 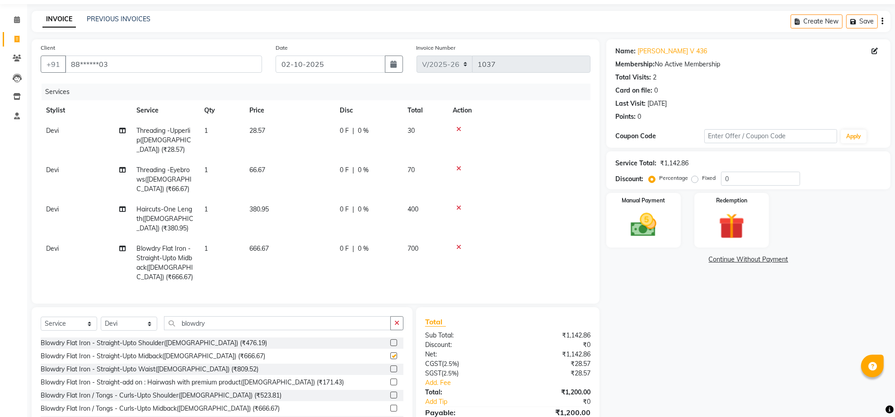 I want to click on input: Search or Scan, so click(x=277, y=323).